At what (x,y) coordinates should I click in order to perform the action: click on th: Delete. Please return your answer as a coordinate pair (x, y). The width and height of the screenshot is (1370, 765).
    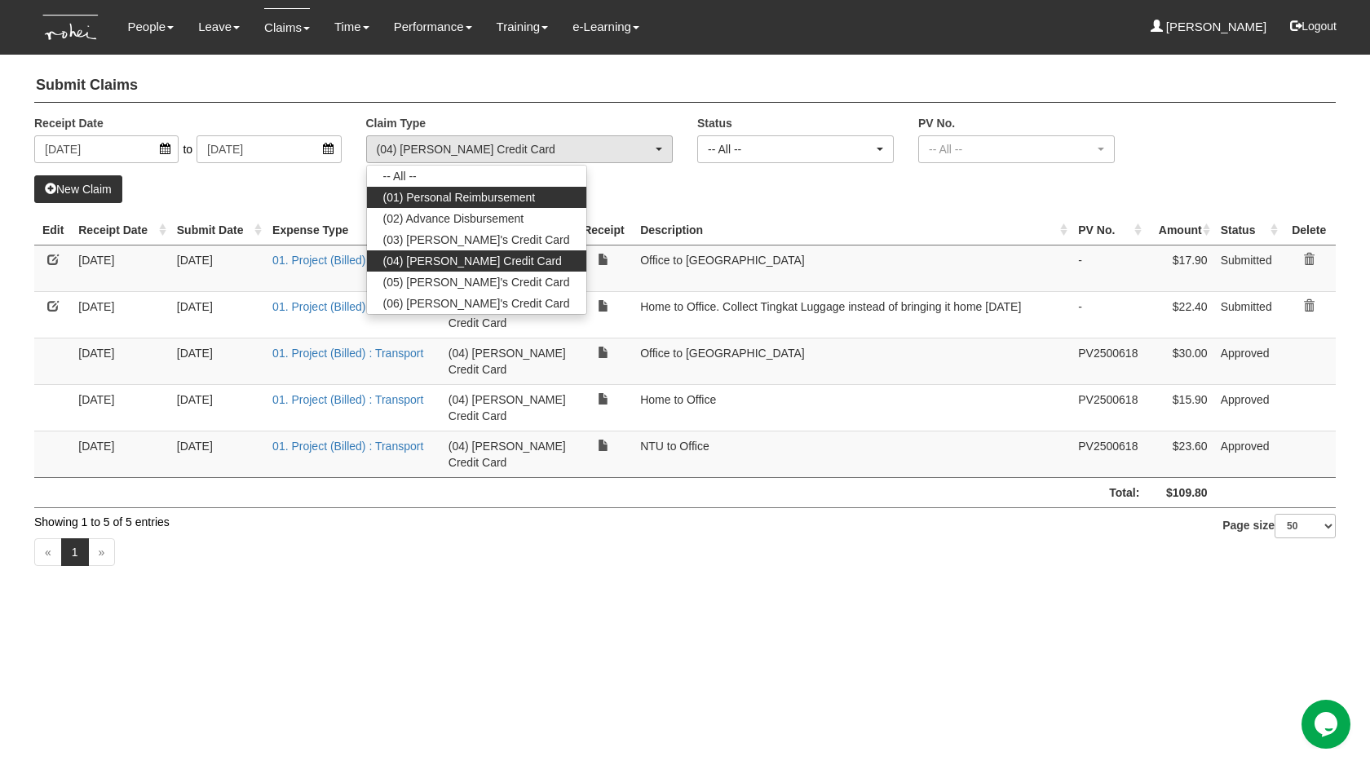
    Looking at the image, I should click on (1309, 230).